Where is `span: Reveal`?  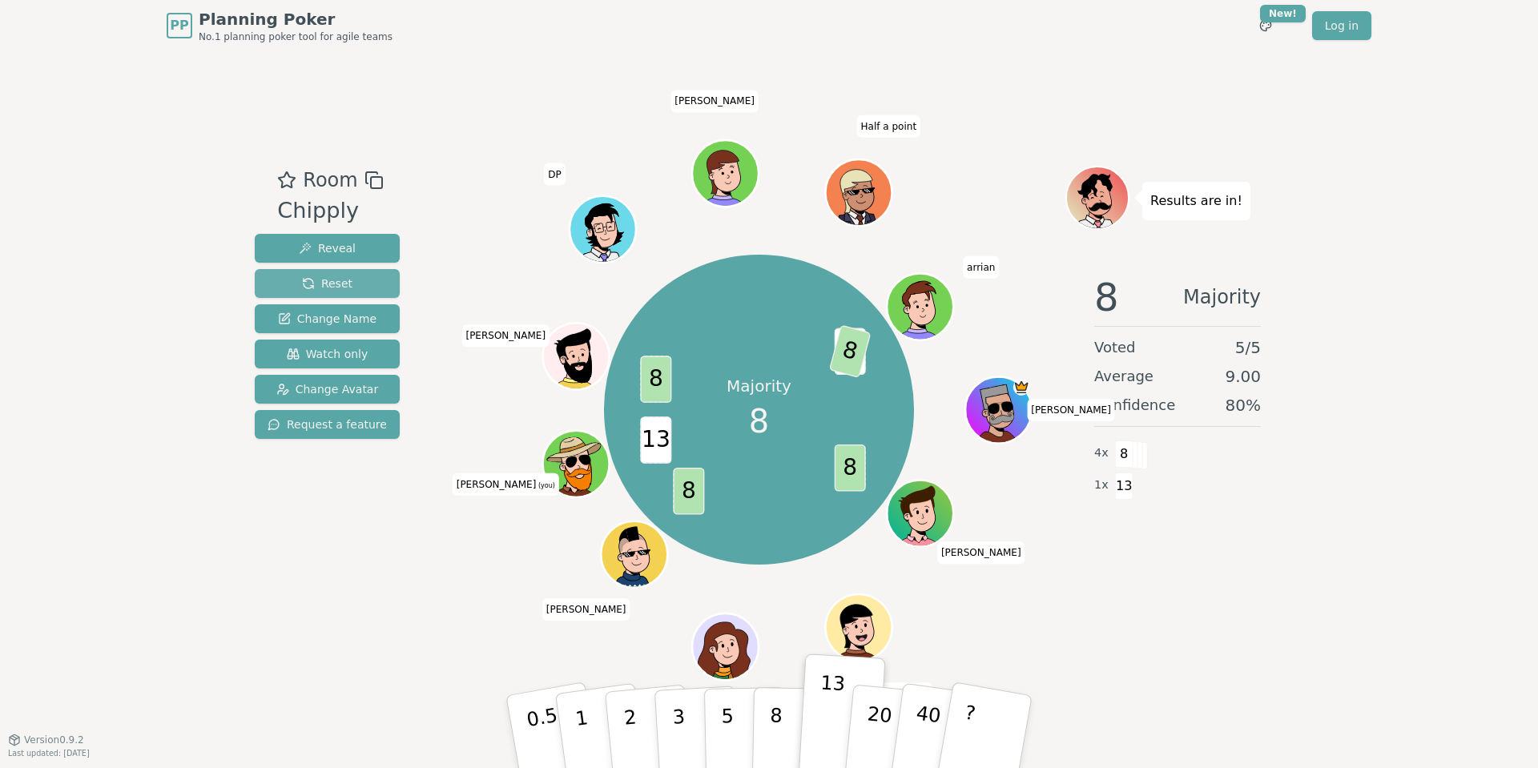 span: Reveal is located at coordinates (327, 248).